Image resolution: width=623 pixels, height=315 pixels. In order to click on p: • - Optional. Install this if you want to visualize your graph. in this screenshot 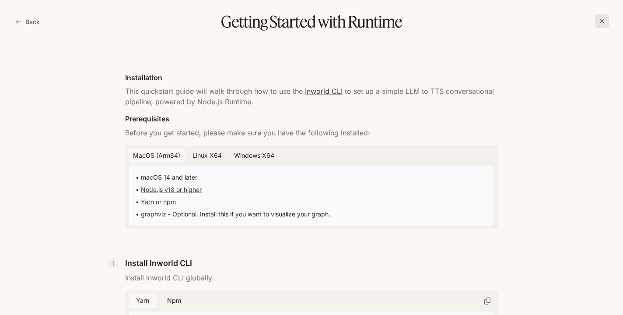, I will do `click(312, 214)`.